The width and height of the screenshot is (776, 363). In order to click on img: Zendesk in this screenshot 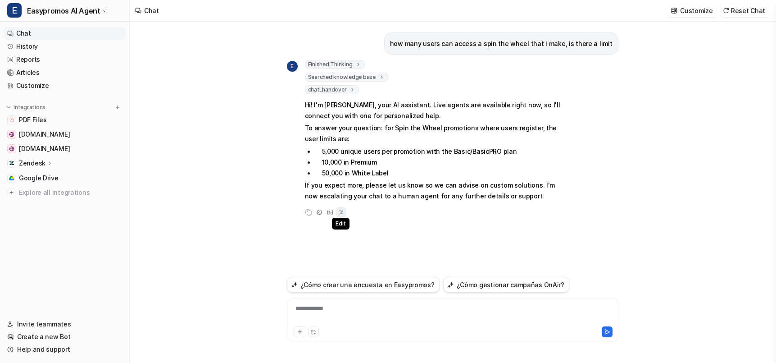, I will do `click(12, 163)`.